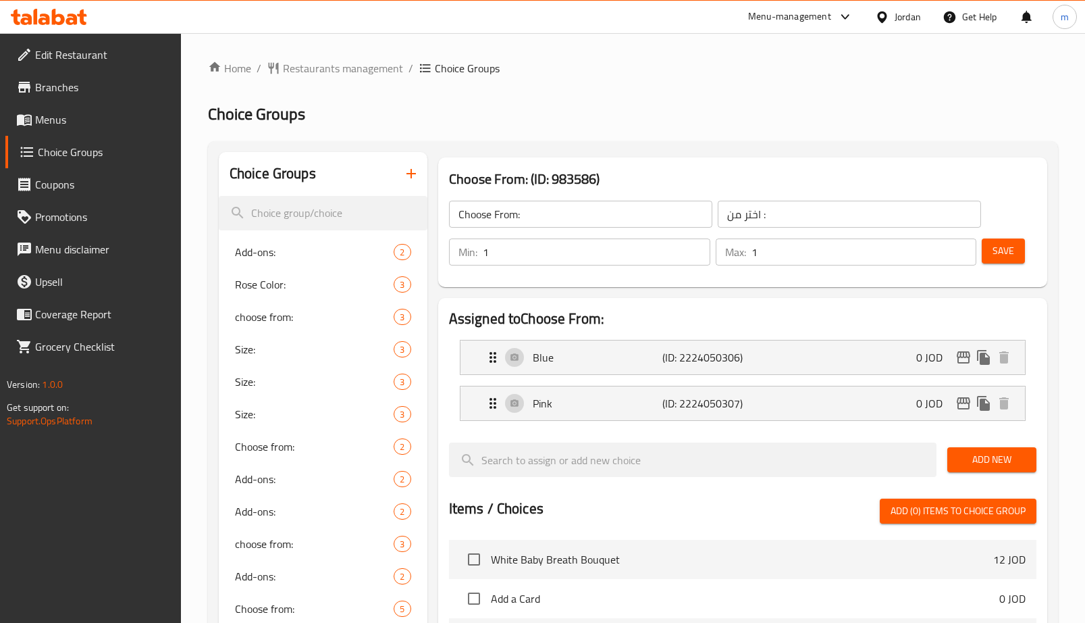 This screenshot has width=1085, height=623. Describe the element at coordinates (38, 407) in the screenshot. I see `span: Get support on:` at that location.